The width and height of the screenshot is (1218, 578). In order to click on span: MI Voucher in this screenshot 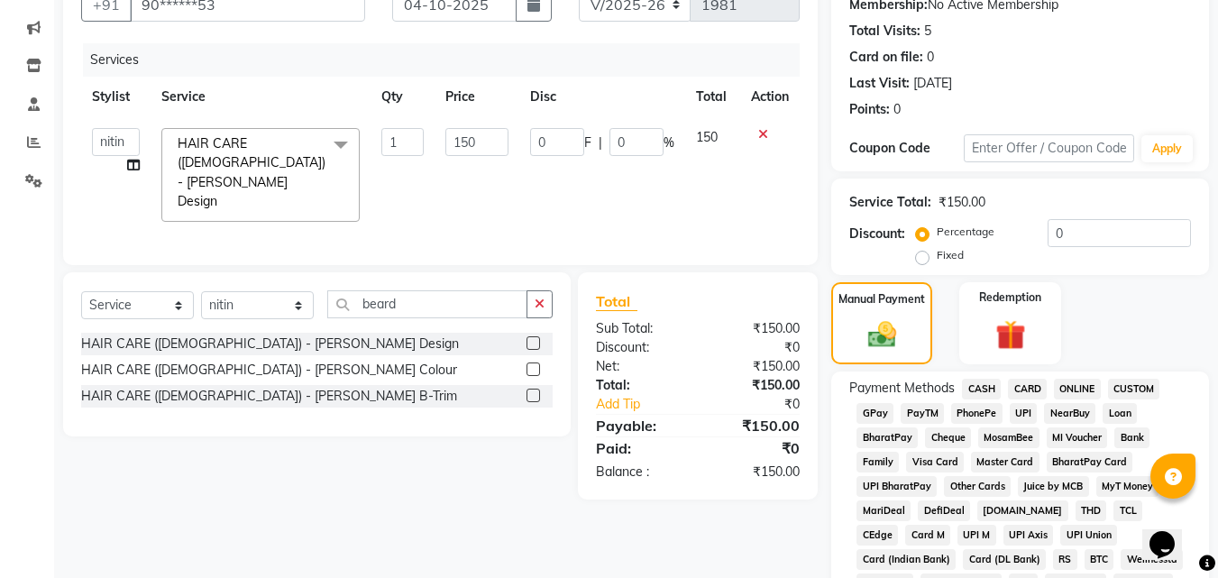, I will do `click(1077, 437)`.